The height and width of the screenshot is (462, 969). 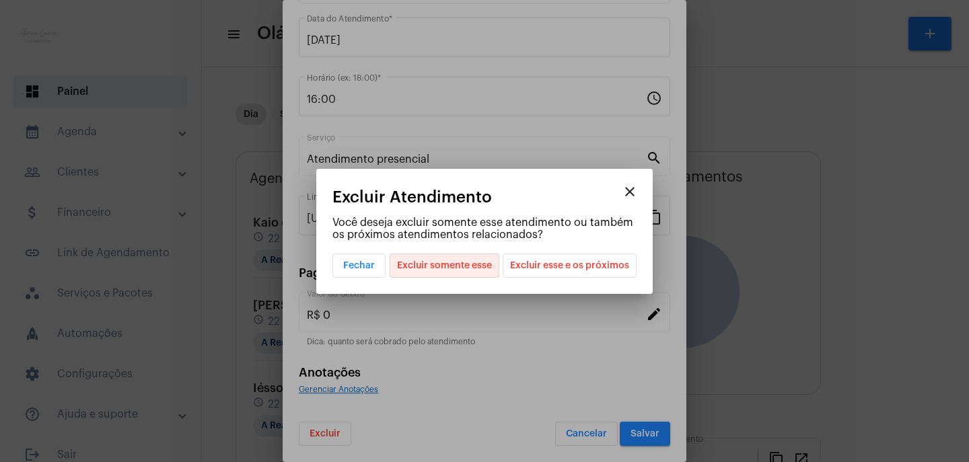 I want to click on button: Excluir esse e os próximos, so click(x=569, y=266).